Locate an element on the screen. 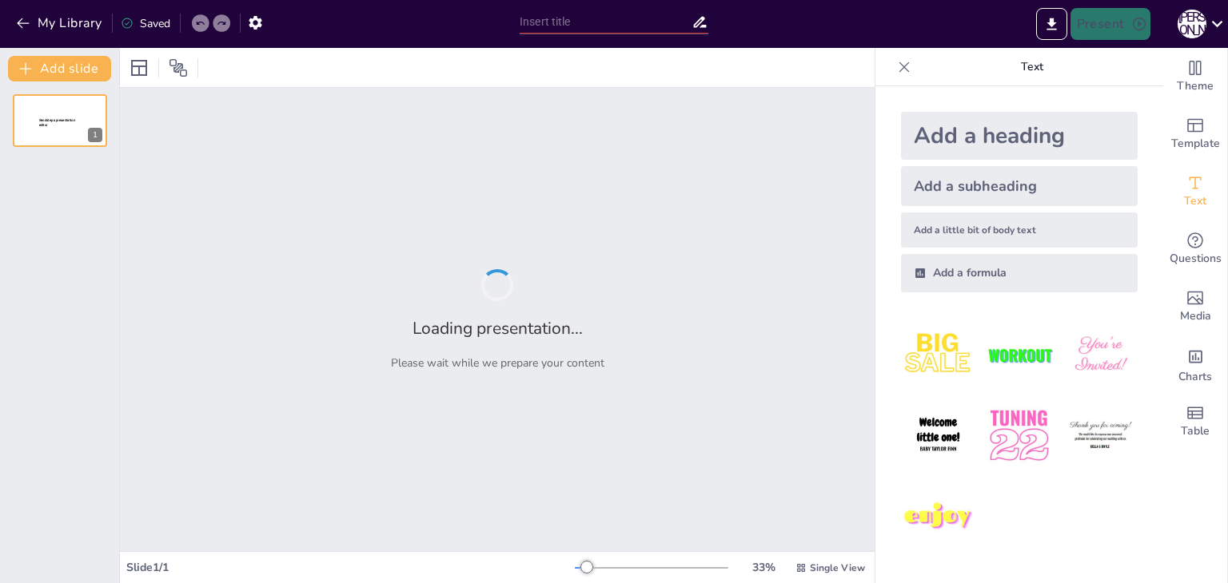  button: Export to PowerPoint is located at coordinates (1051, 24).